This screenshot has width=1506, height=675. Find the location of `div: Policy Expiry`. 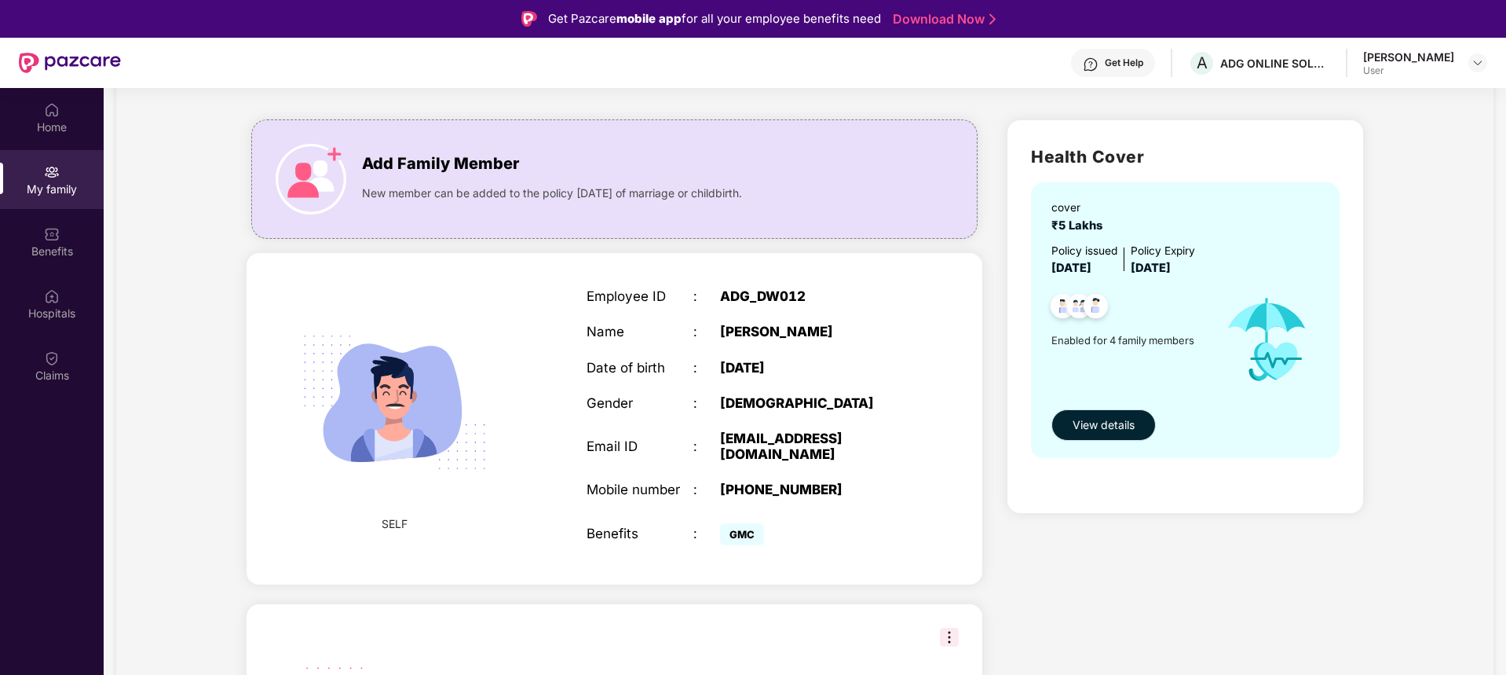

div: Policy Expiry is located at coordinates (1163, 251).